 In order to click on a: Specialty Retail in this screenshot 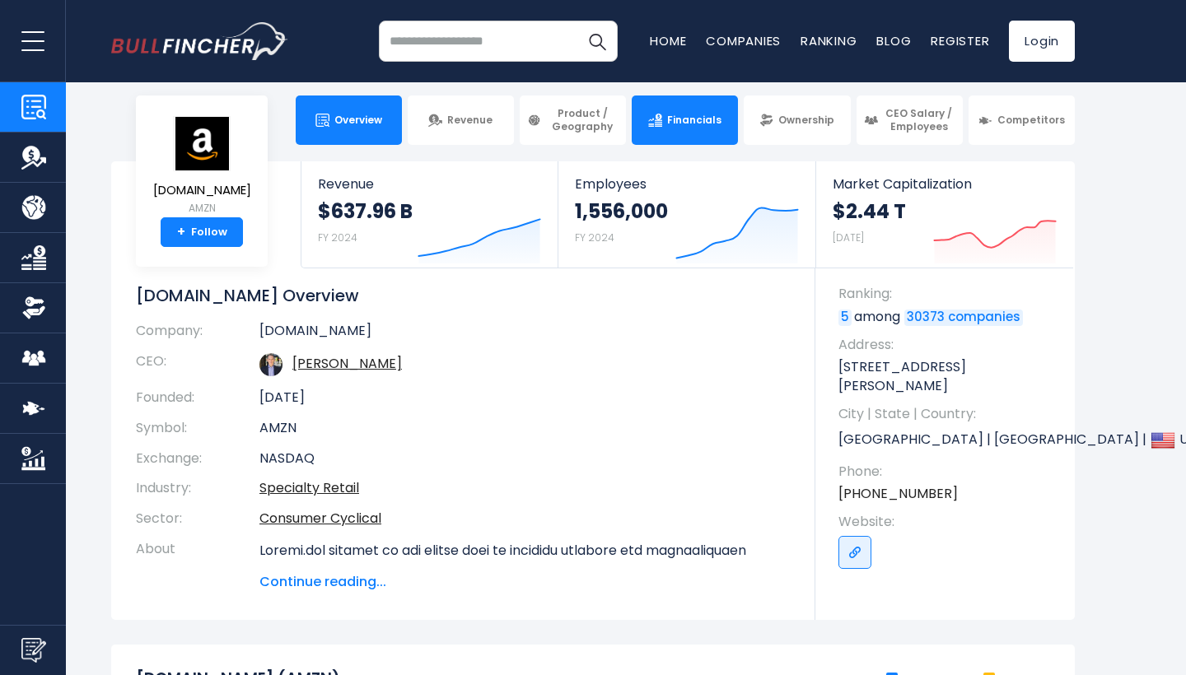, I will do `click(309, 488)`.